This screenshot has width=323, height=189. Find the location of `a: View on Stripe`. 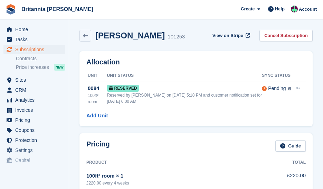

a: View on Stripe is located at coordinates (230, 35).